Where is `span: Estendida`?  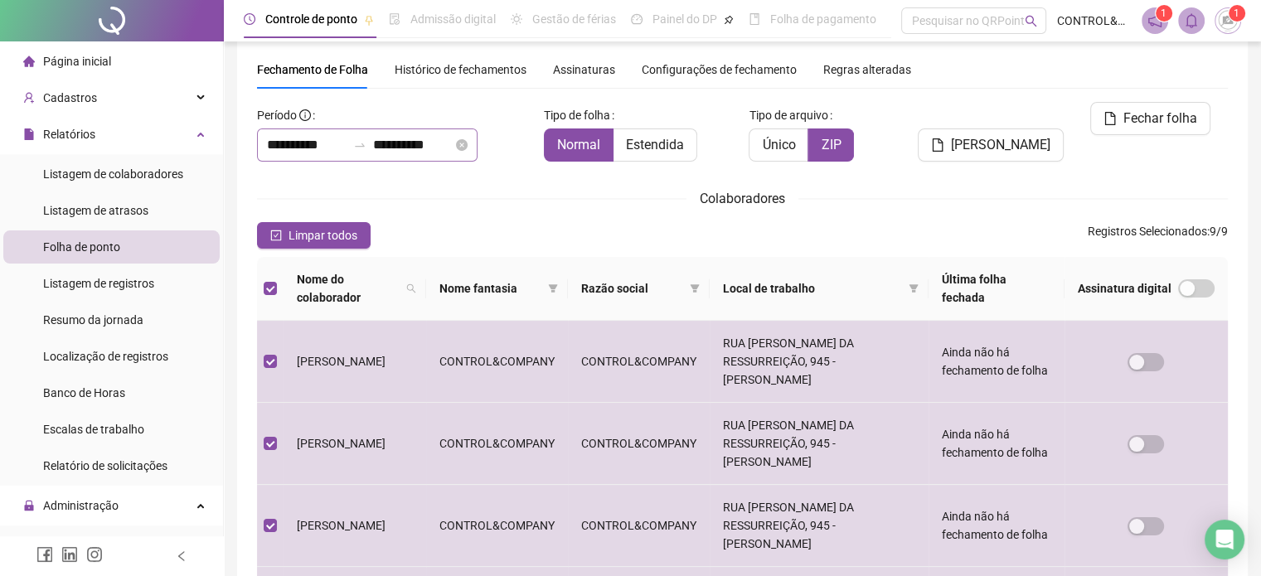
span: Estendida is located at coordinates (655, 144).